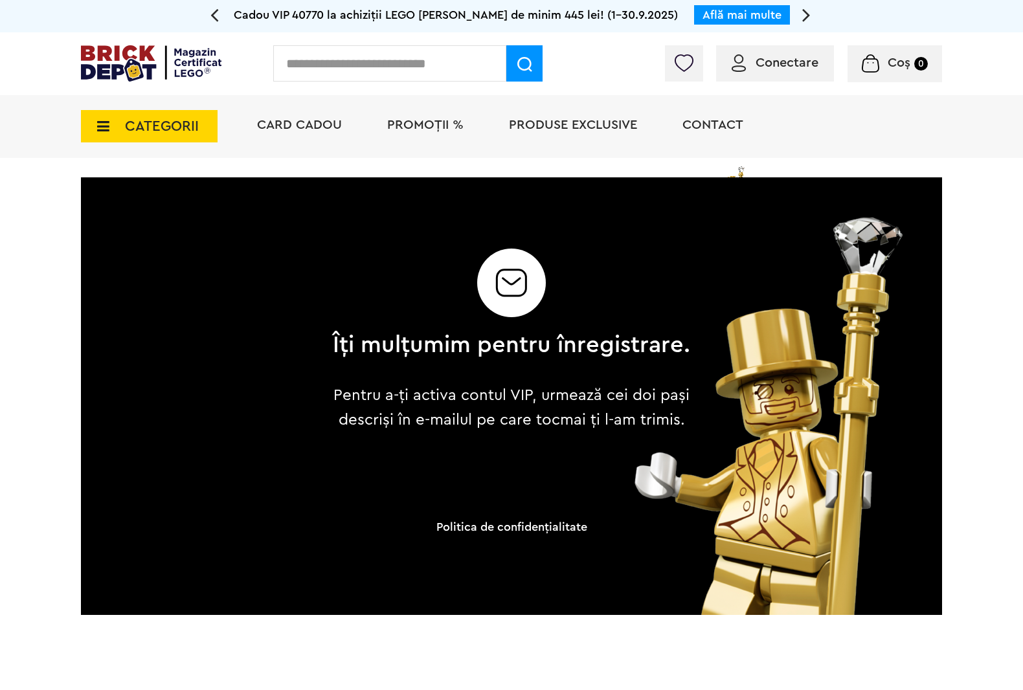  What do you see at coordinates (425, 125) in the screenshot?
I see `span: PROMOȚII %` at bounding box center [425, 125].